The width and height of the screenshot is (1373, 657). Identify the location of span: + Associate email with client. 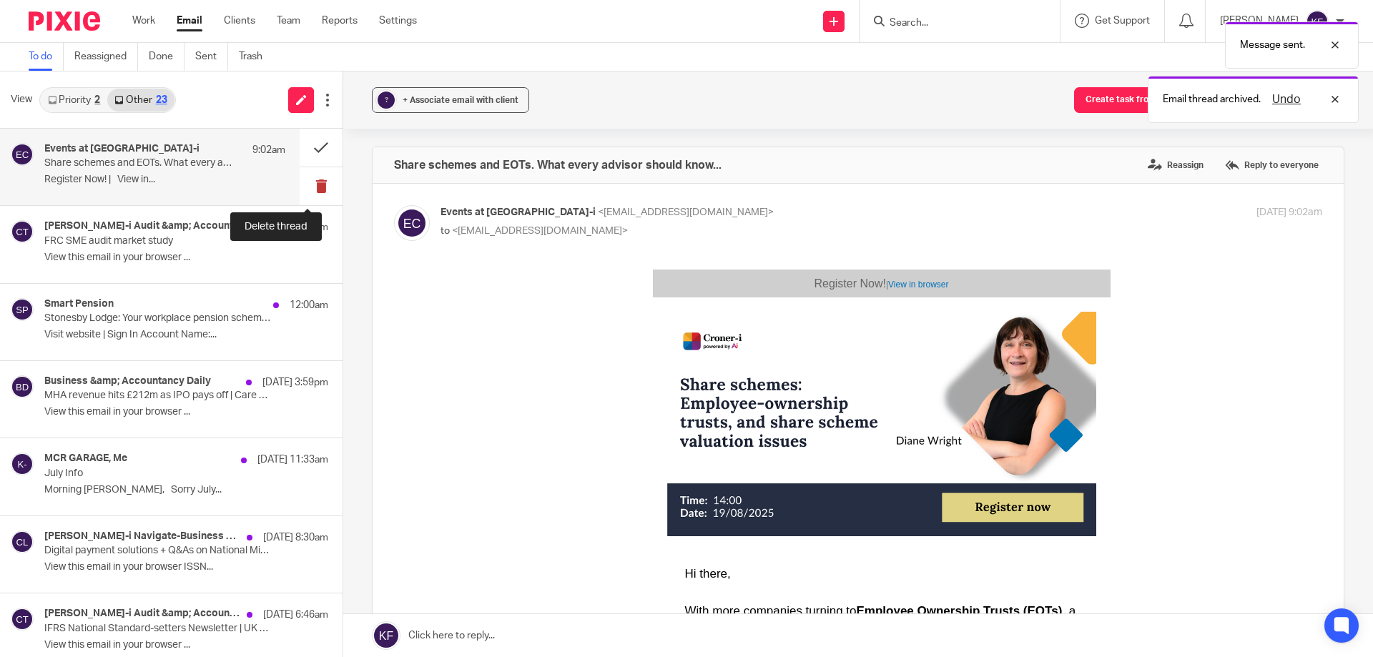
(461, 100).